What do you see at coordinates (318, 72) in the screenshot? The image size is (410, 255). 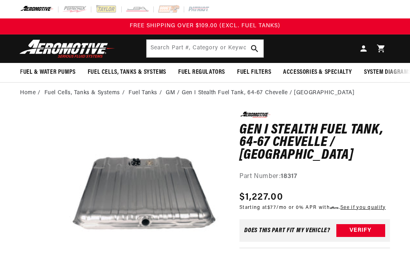 I see `span: Accessories & Specialty` at bounding box center [318, 72].